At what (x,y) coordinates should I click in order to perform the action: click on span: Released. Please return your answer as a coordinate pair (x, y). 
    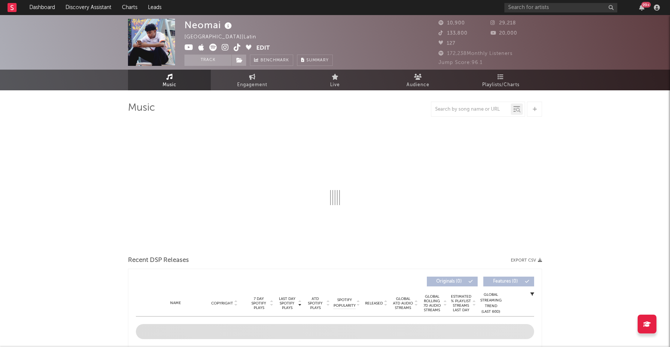
    Looking at the image, I should click on (374, 303).